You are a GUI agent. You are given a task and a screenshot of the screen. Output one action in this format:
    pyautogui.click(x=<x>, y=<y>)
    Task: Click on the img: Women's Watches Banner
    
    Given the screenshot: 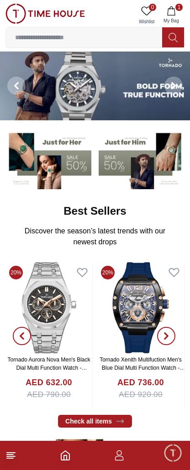 What is the action you would take?
    pyautogui.click(x=48, y=159)
    